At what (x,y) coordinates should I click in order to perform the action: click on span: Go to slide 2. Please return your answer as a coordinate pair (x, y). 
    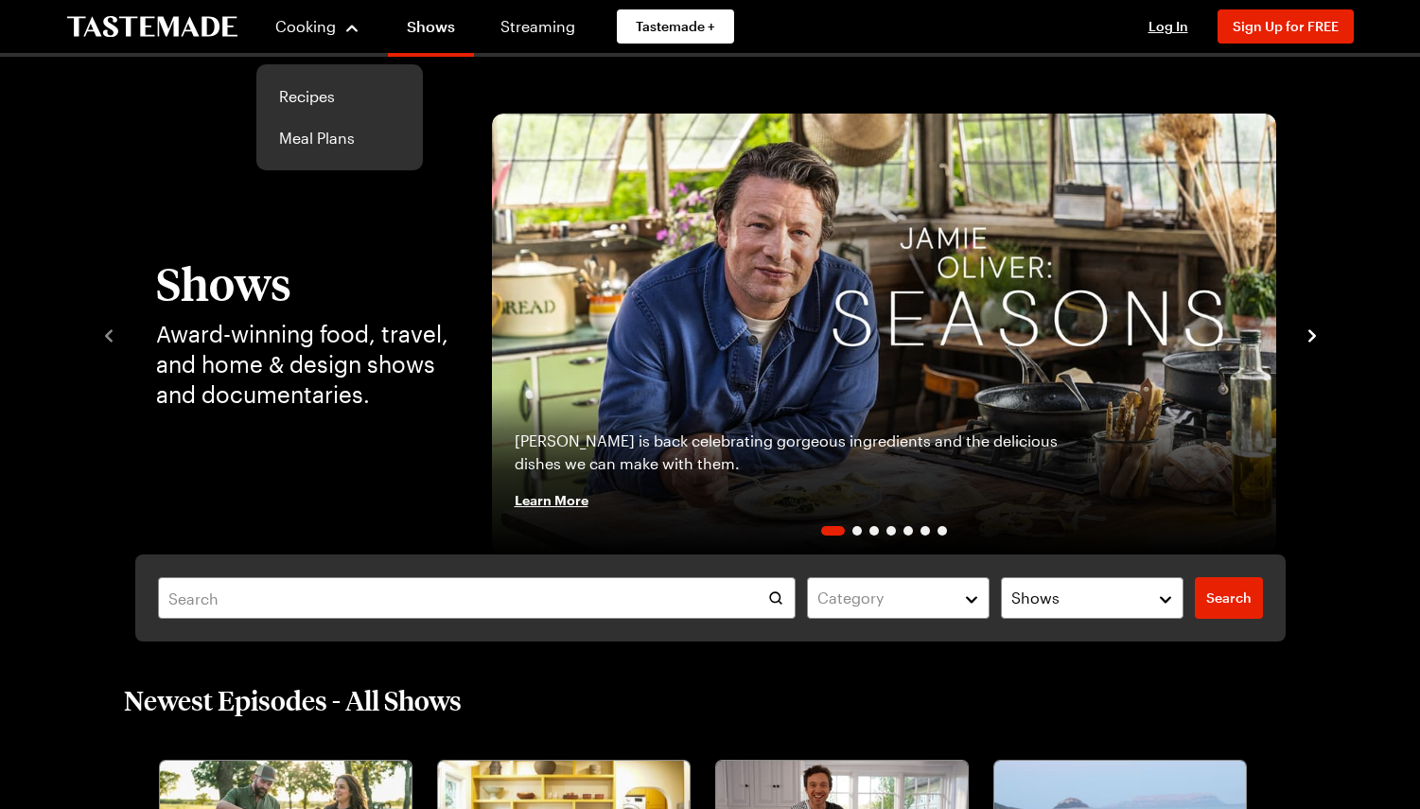
    Looking at the image, I should click on (857, 531).